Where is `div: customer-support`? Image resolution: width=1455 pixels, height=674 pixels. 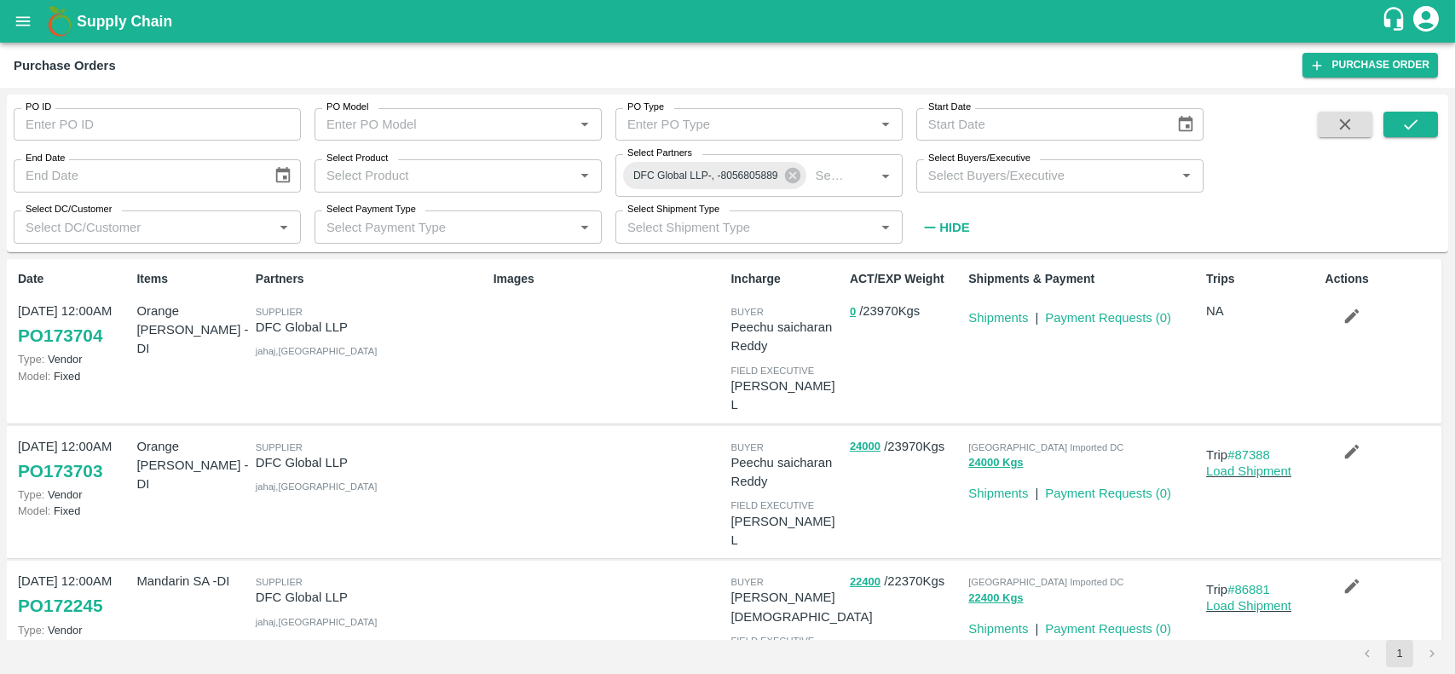
div: customer-support is located at coordinates (1396, 21).